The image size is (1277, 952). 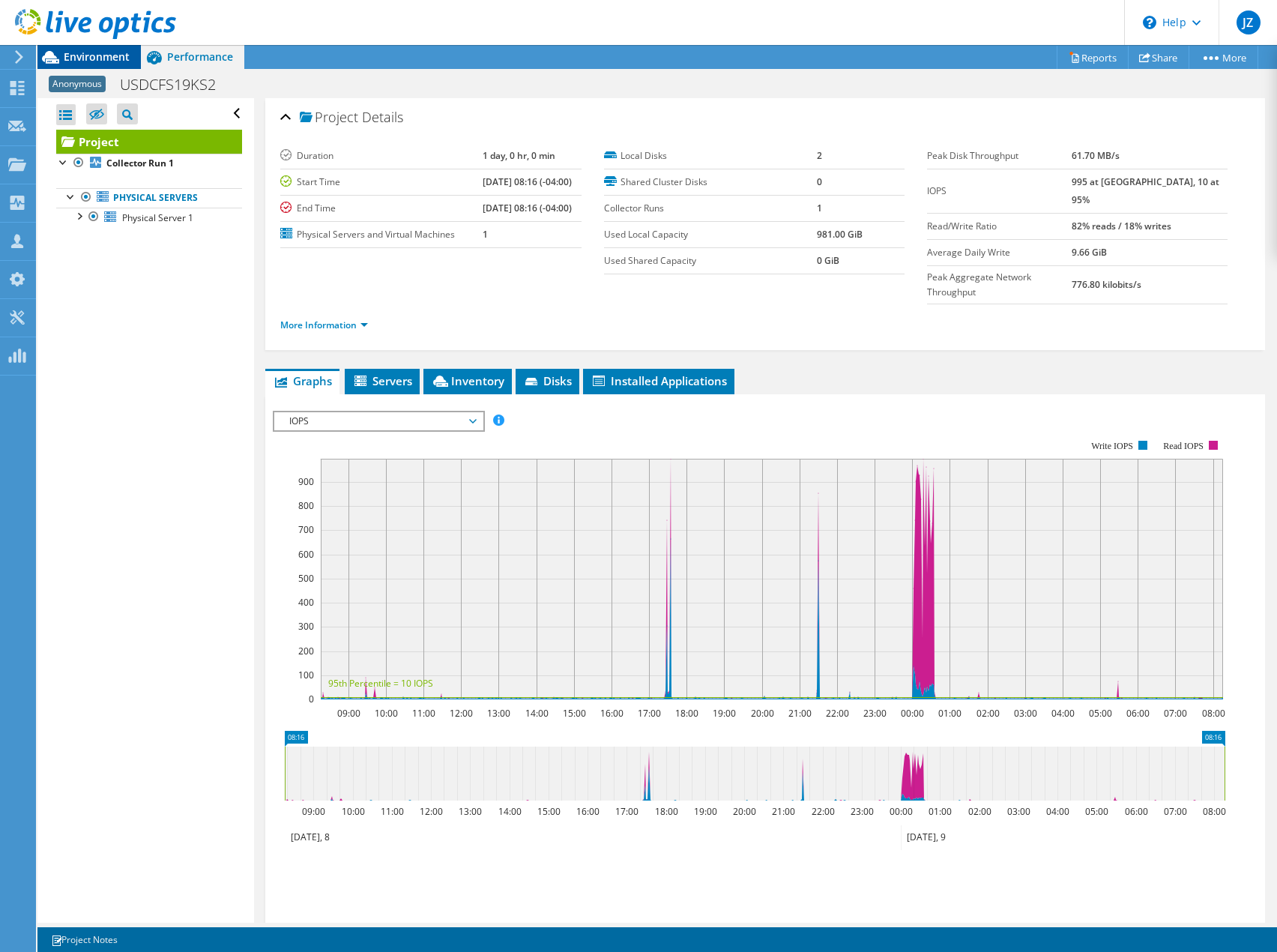 I want to click on b: 1 day, 0 hr, 0 min, so click(x=519, y=155).